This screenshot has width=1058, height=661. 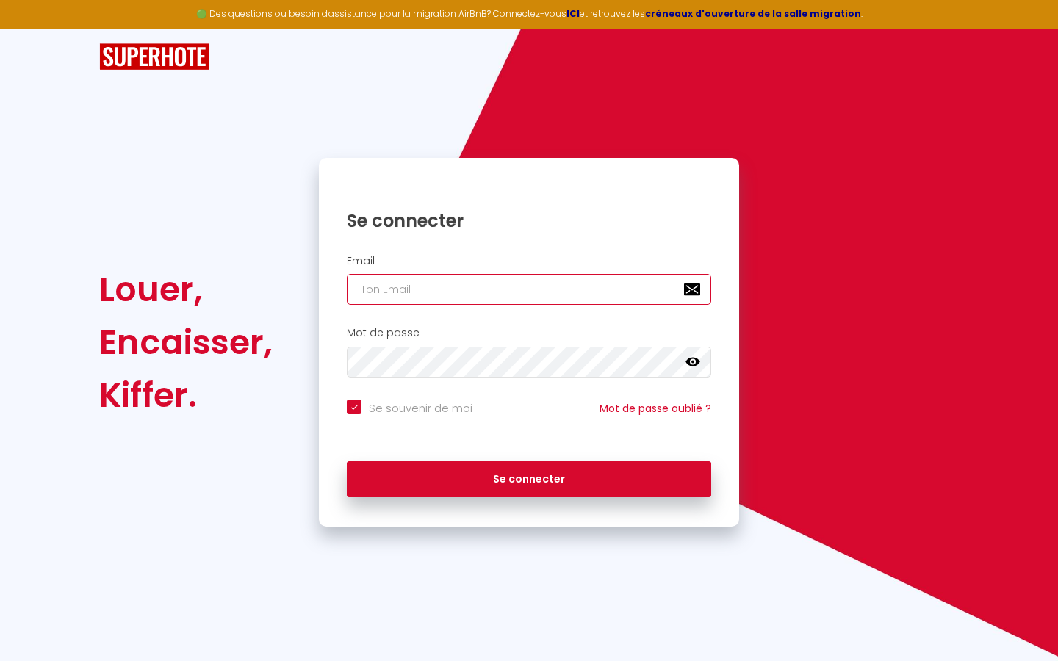 I want to click on div: Encaisser,, so click(x=186, y=342).